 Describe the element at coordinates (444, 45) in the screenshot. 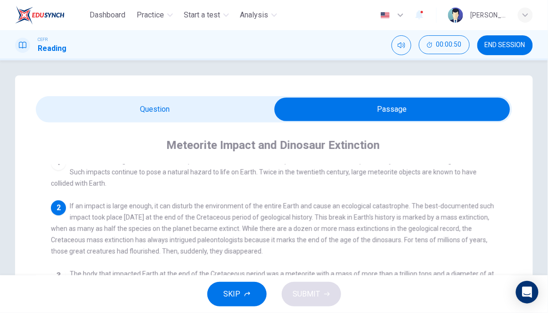

I see `div: Hide` at that location.